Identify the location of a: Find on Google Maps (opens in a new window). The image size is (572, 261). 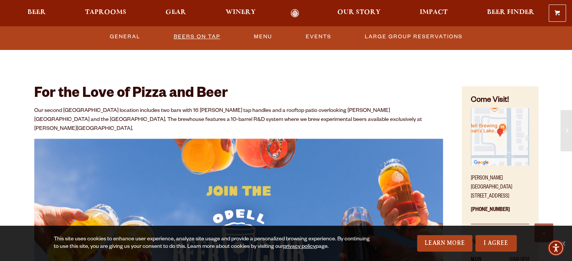
(500, 165).